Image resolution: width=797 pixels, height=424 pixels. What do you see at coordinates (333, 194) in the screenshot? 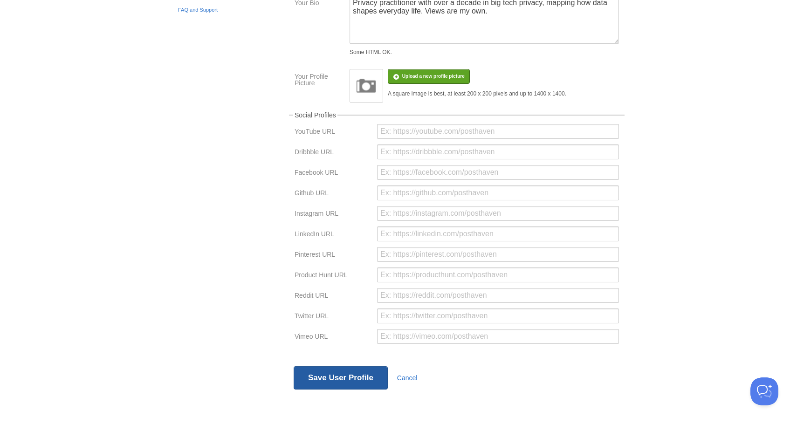
I see `label: Github URL` at bounding box center [333, 194].